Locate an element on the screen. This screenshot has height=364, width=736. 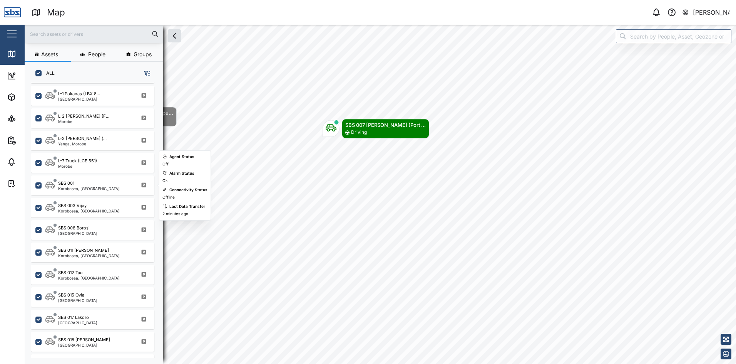
div: Sites is located at coordinates (29, 119).